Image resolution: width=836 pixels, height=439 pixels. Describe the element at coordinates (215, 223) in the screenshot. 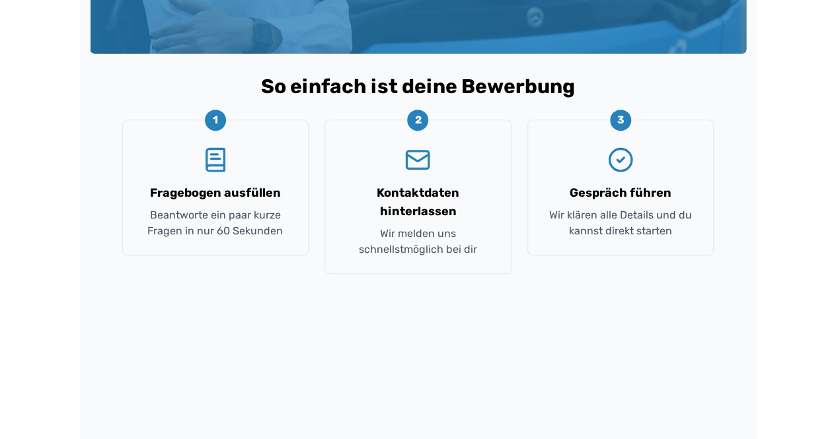

I see `p: Beantworte ein paar kurze Fragen in nur 60 Sekunden` at that location.